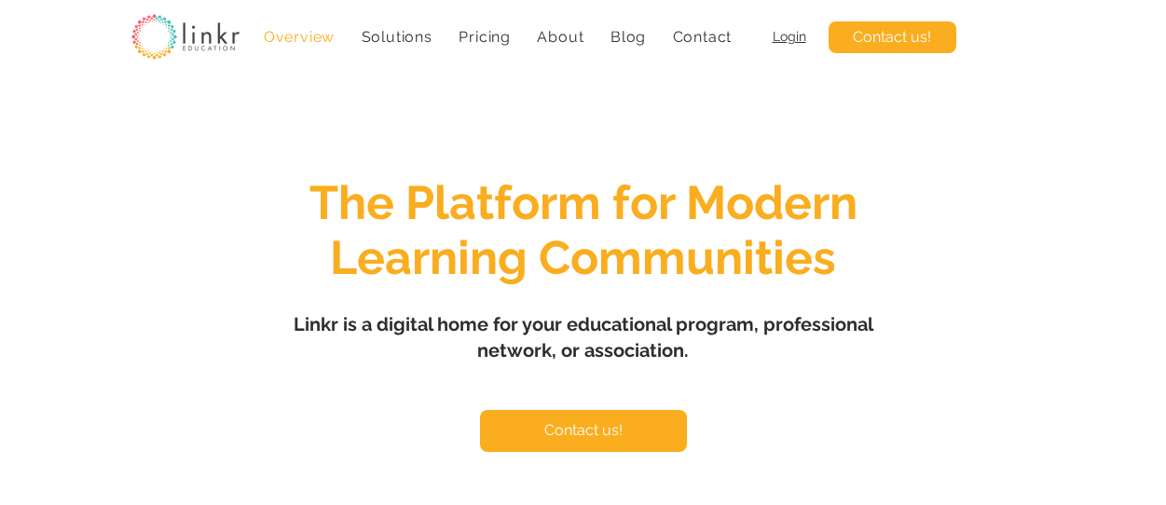 This screenshot has width=1166, height=505. Describe the element at coordinates (299, 36) in the screenshot. I see `a: Overview` at that location.